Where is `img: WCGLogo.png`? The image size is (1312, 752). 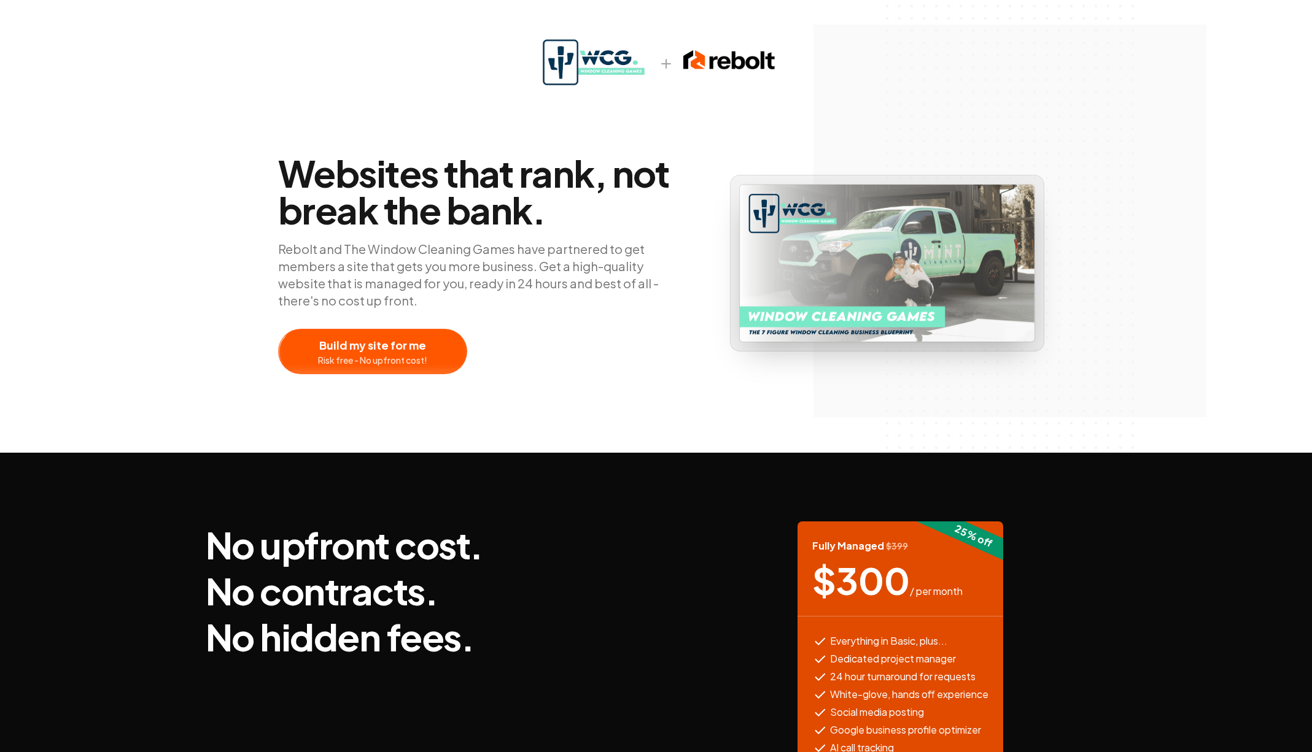 img: WCGLogo.png is located at coordinates (592, 64).